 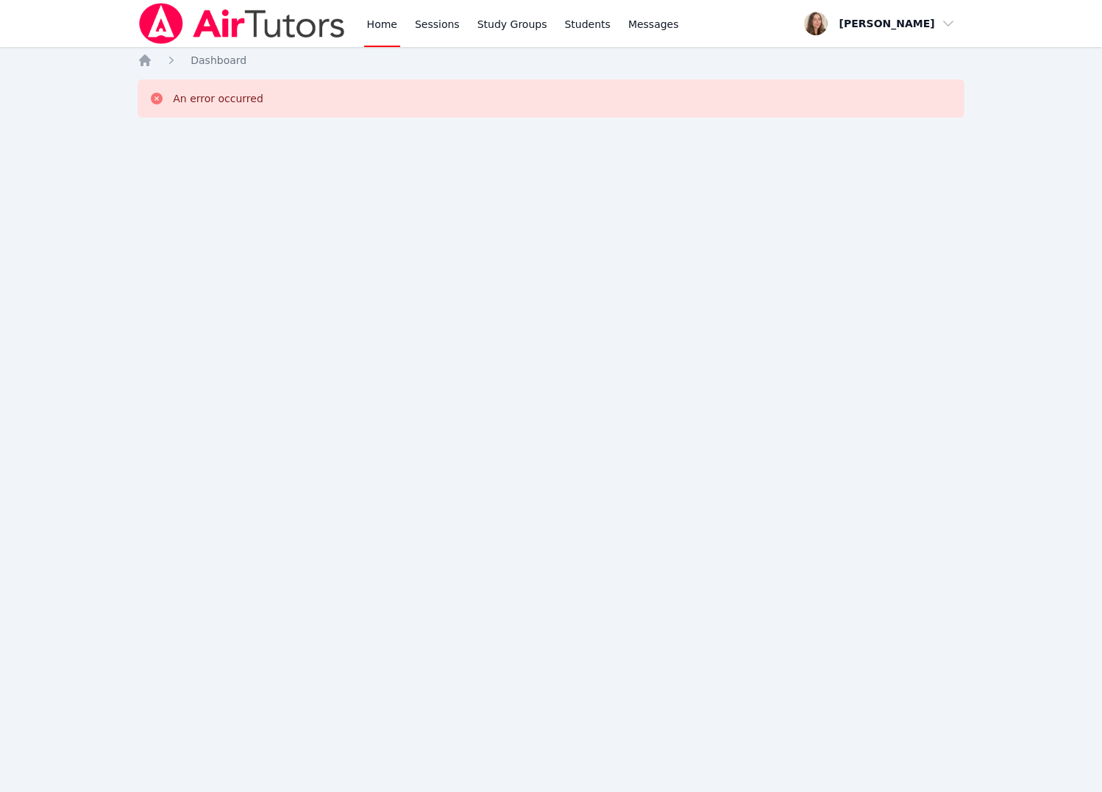 I want to click on div: An error occurred, so click(x=218, y=99).